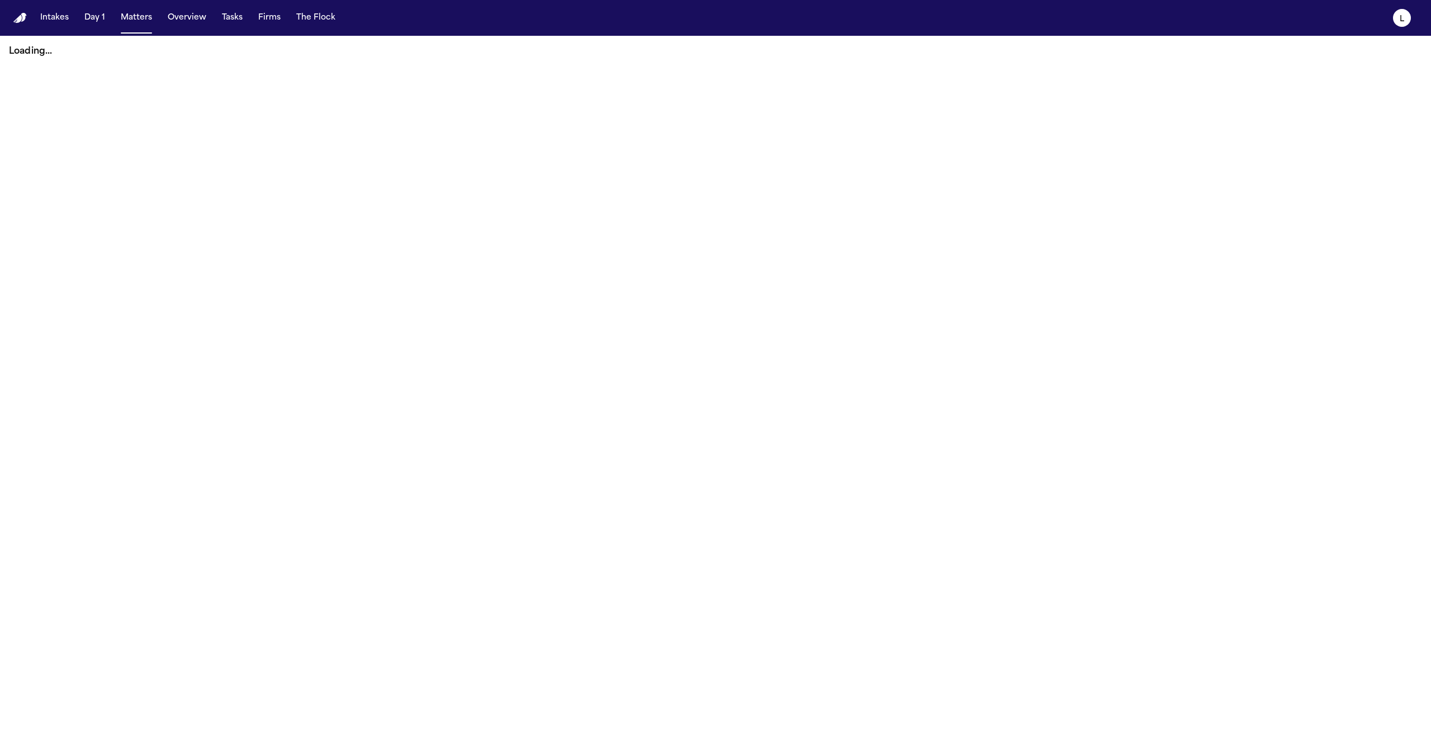 This screenshot has height=737, width=1431. I want to click on text: L, so click(1402, 19).